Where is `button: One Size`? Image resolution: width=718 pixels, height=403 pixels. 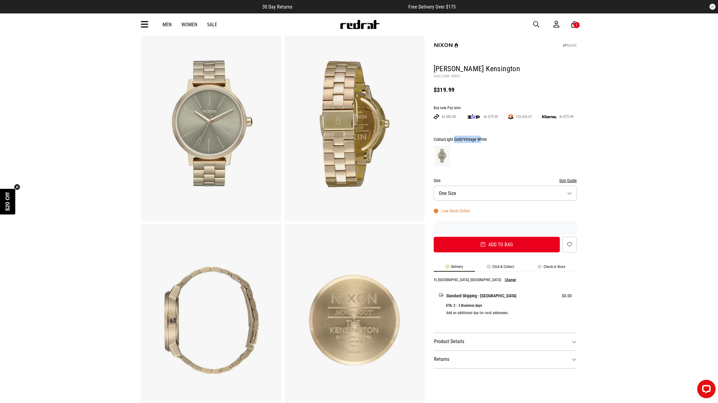 button: One Size is located at coordinates (506, 193).